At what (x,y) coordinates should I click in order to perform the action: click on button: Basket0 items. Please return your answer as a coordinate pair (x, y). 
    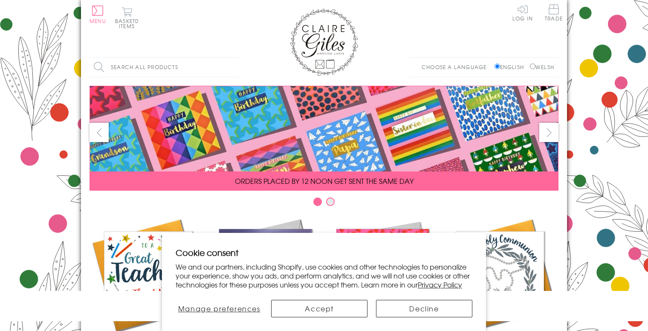
    Looking at the image, I should click on (127, 17).